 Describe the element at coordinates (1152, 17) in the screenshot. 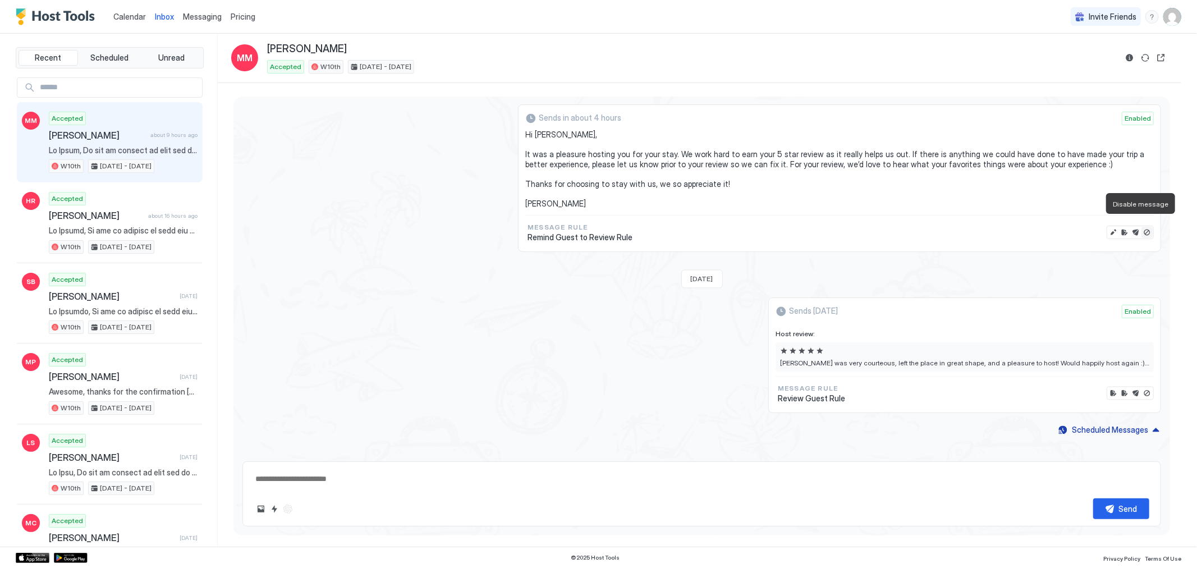

I see `div: menu` at that location.